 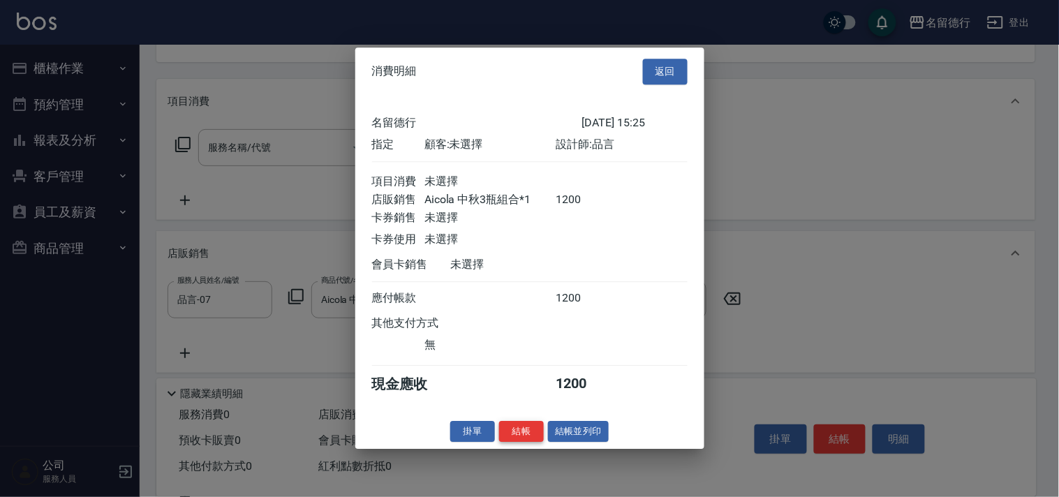 What do you see at coordinates (578, 431) in the screenshot?
I see `button: 結帳並列印` at bounding box center [578, 431].